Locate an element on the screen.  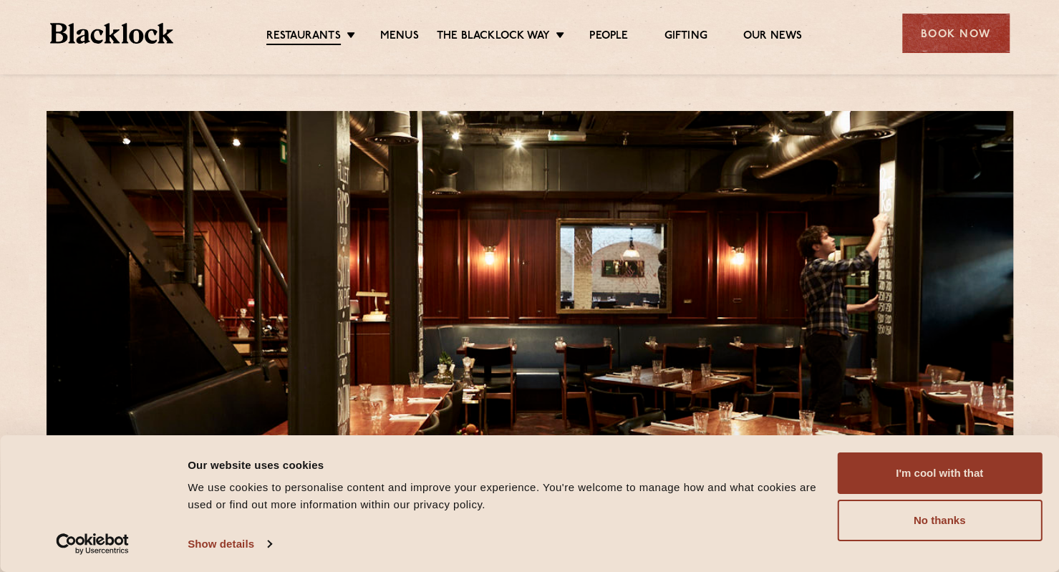
div: We use cookies to personalise content and improve your experience. You're welcome to manage how a... is located at coordinates (504, 496).